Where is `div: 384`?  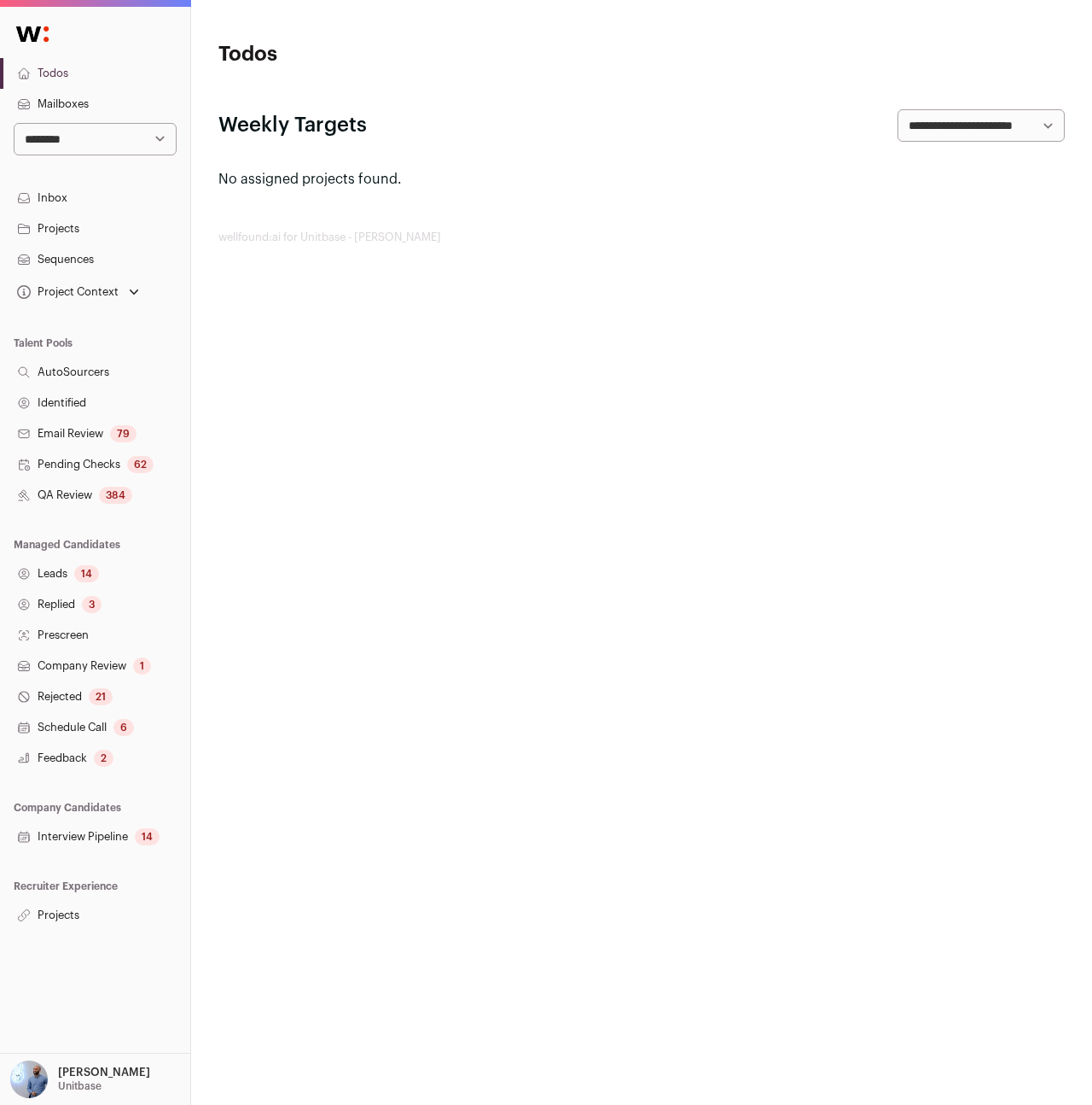 div: 384 is located at coordinates (115, 495).